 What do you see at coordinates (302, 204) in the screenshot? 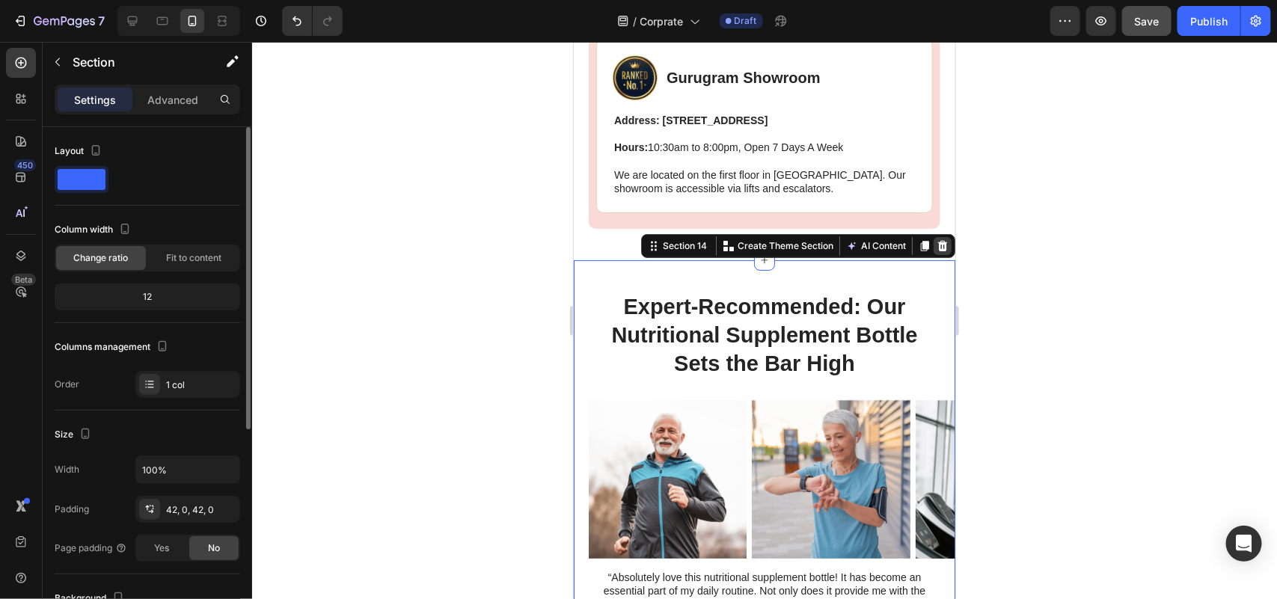
I see `button: AI Content` at bounding box center [302, 204].